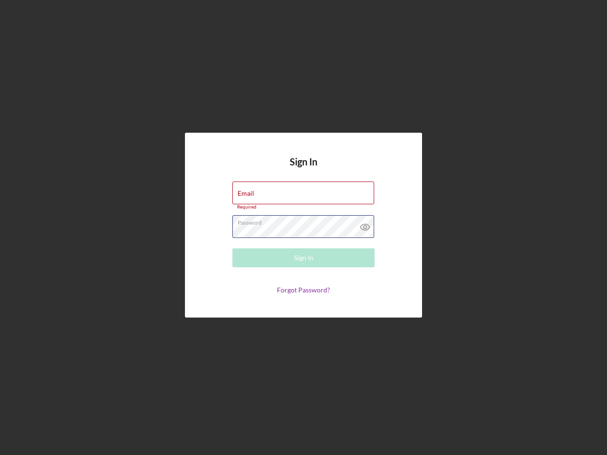 This screenshot has width=607, height=455. What do you see at coordinates (303, 258) in the screenshot?
I see `div: Sign In` at bounding box center [303, 258].